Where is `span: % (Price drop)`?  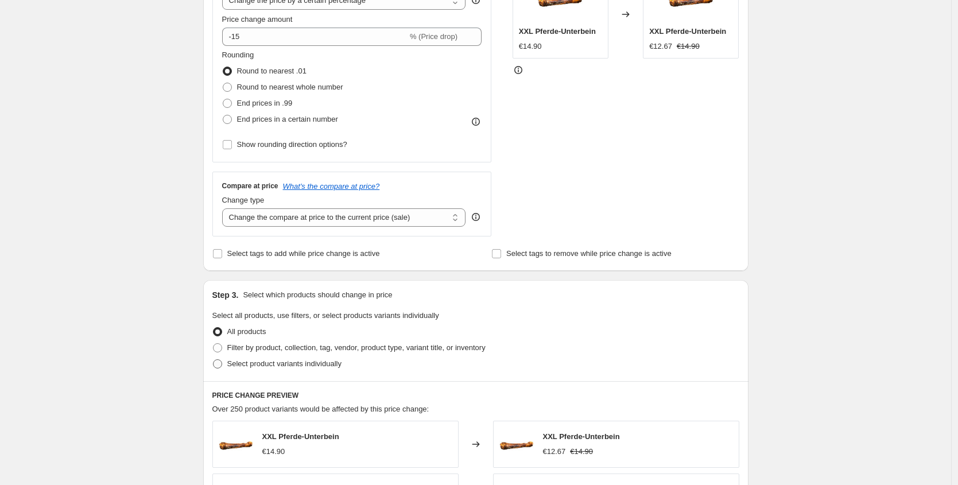
span: % (Price drop) is located at coordinates (433, 36).